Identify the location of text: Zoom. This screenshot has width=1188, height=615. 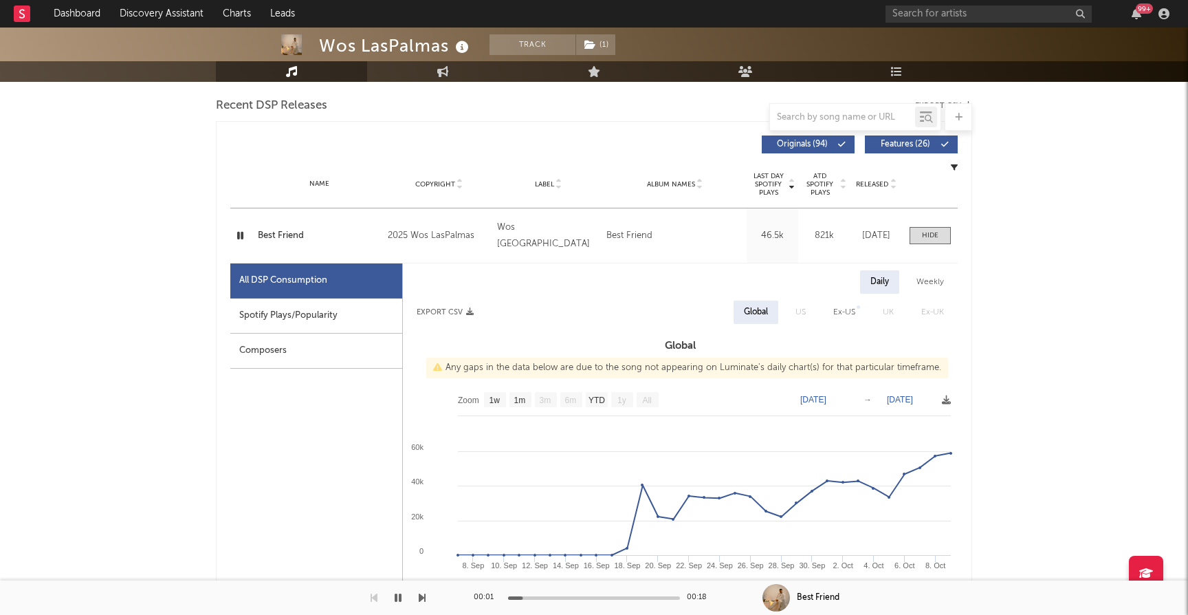
(468, 400).